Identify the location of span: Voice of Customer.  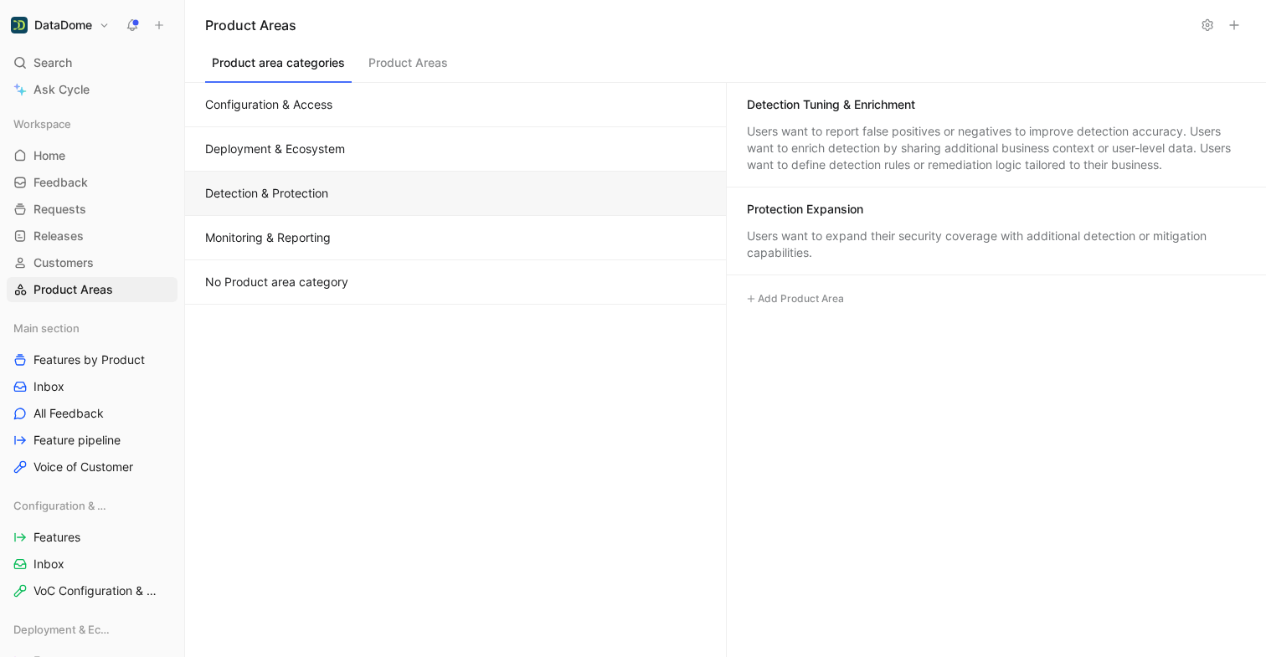
(83, 467).